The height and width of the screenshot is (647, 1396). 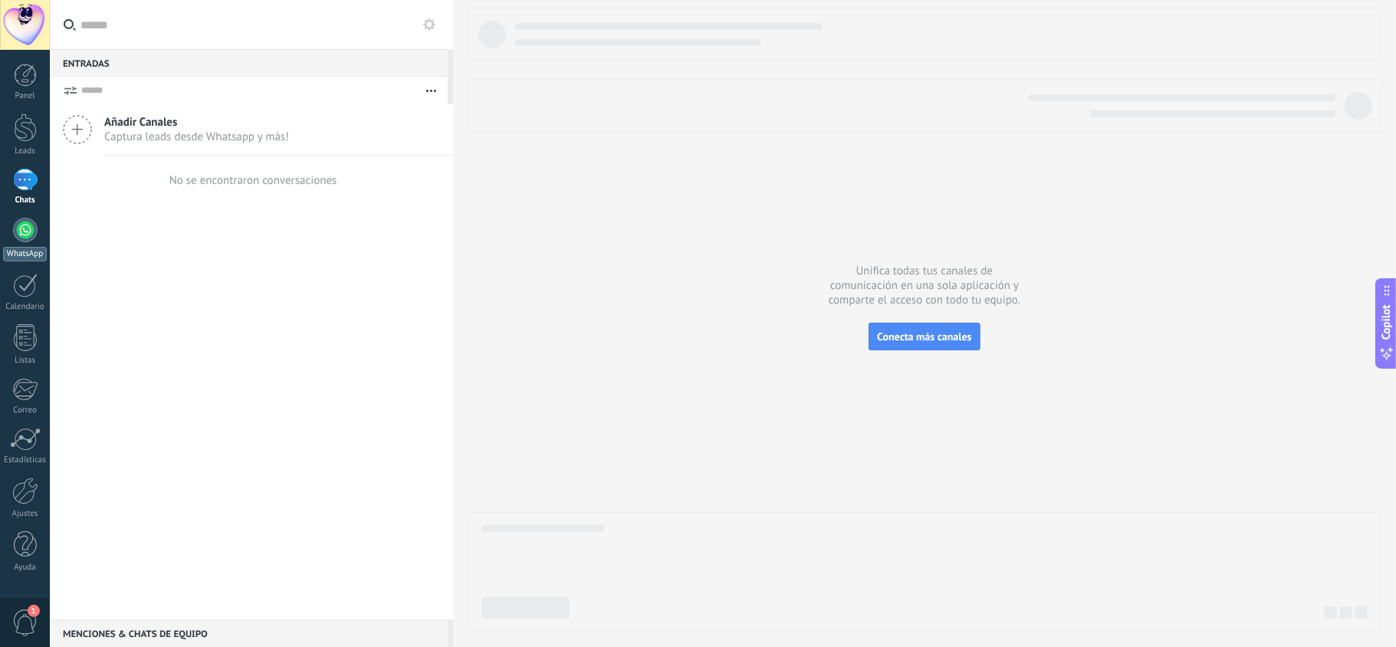 I want to click on div: Menciones & Chats de equipo, so click(x=248, y=633).